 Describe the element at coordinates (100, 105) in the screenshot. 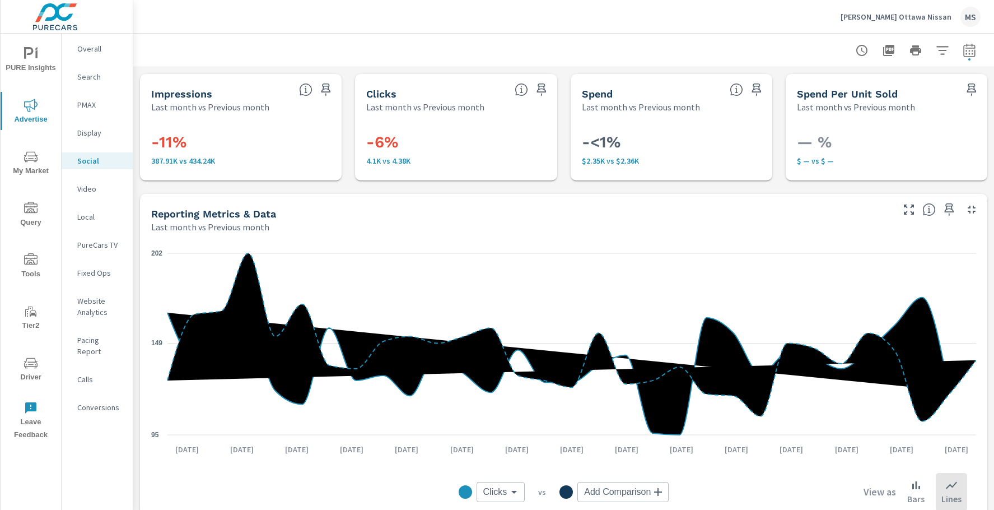

I see `p: PMAX` at that location.